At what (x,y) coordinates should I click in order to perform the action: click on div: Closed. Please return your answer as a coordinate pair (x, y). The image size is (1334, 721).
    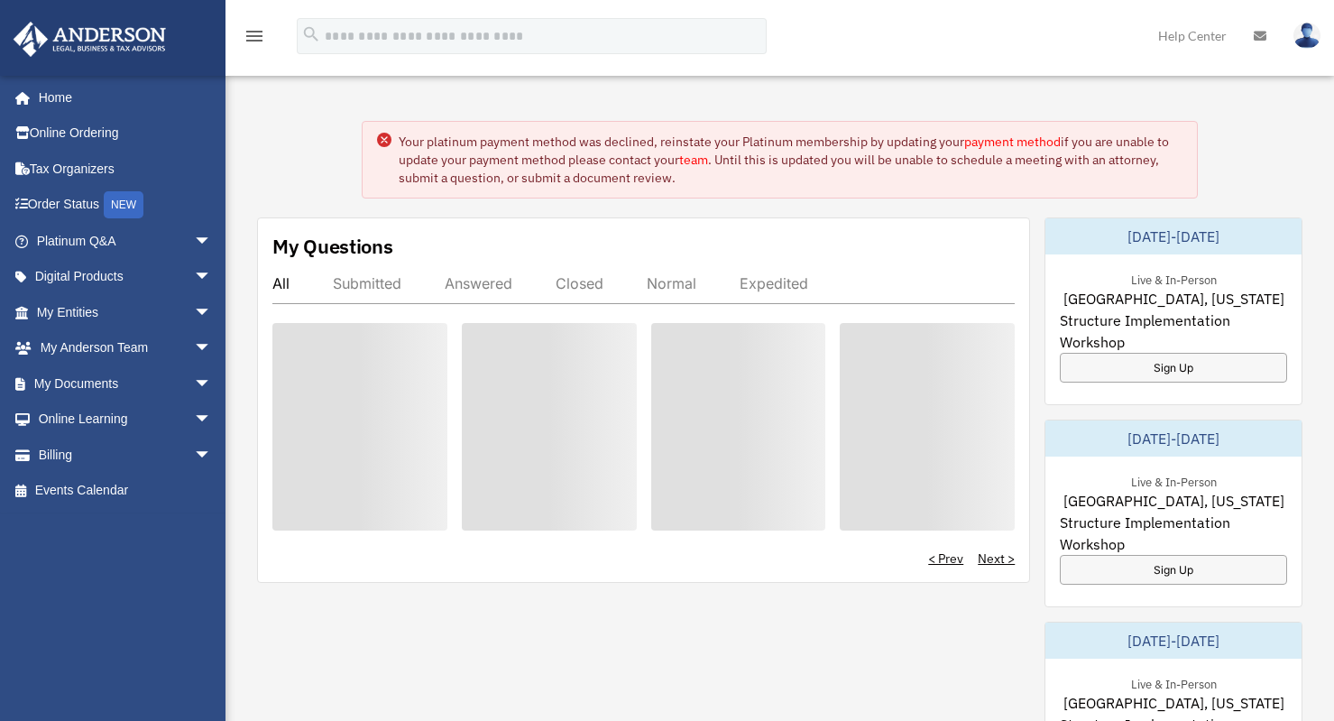
    Looking at the image, I should click on (579, 283).